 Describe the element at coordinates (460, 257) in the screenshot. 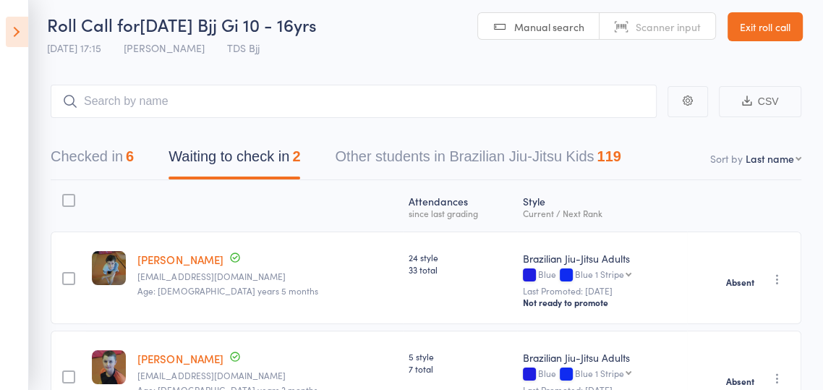

I see `span: 24 style` at that location.